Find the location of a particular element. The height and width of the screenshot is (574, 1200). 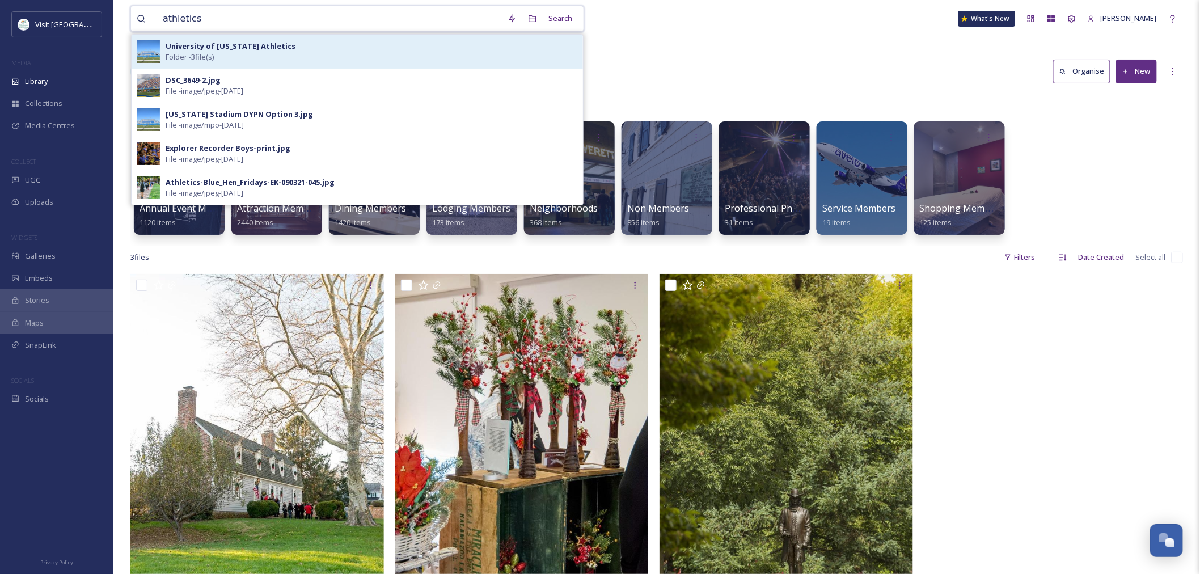

span: 368 items is located at coordinates (546, 222).